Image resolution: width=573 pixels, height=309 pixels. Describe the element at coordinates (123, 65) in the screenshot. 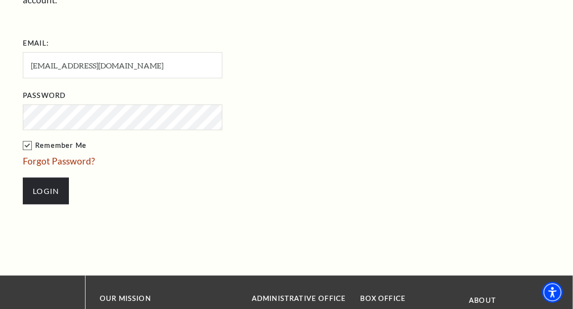

I see `input: Required` at that location.